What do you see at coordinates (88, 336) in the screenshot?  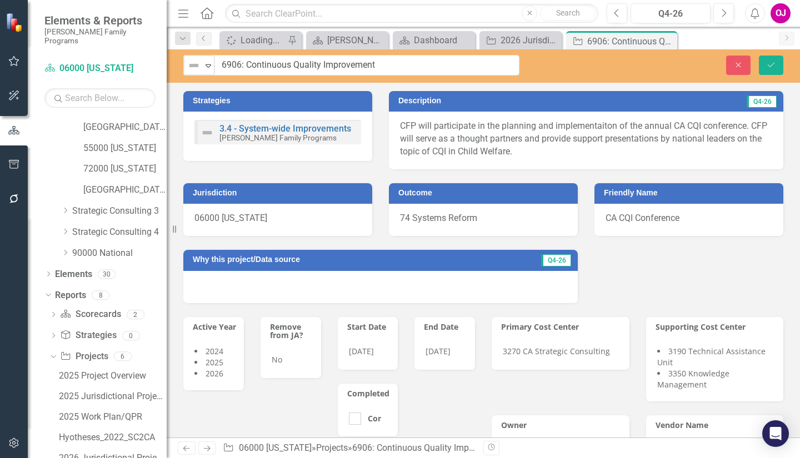 I see `a: Strategies` at bounding box center [88, 336].